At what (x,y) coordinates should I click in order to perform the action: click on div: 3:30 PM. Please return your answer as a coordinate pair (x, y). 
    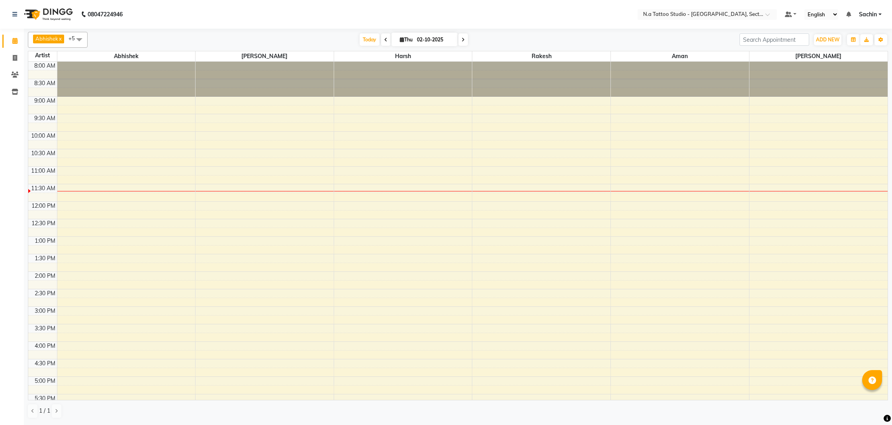
    Looking at the image, I should click on (45, 329).